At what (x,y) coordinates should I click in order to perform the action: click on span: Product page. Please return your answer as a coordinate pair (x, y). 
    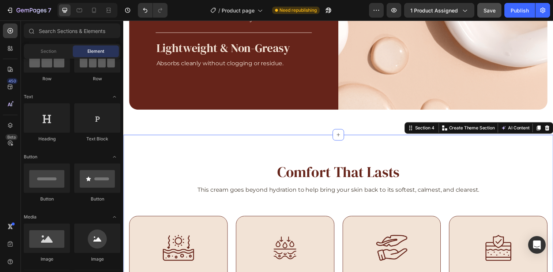
    Looking at the image, I should click on (238, 10).